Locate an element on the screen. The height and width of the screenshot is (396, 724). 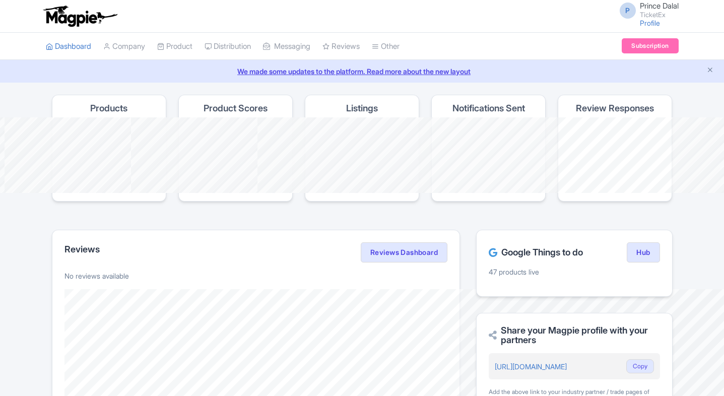
h2: Share your Magpie profile with your partners is located at coordinates (574, 336).